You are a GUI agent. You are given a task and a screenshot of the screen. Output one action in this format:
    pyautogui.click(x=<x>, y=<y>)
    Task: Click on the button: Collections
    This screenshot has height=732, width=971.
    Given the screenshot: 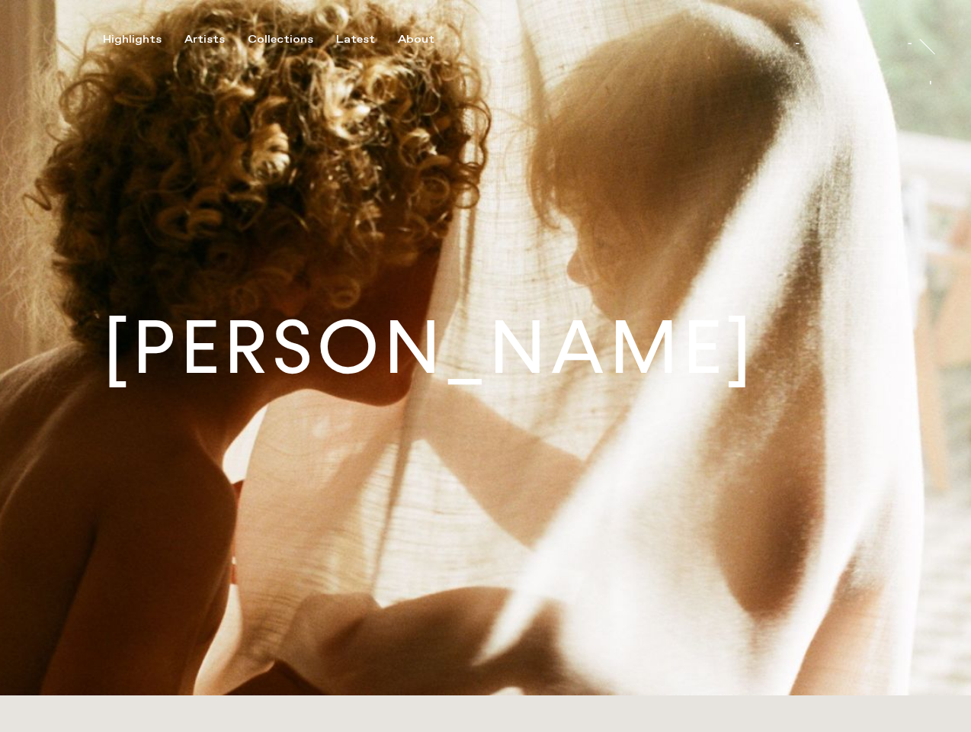 What is the action you would take?
    pyautogui.click(x=292, y=40)
    